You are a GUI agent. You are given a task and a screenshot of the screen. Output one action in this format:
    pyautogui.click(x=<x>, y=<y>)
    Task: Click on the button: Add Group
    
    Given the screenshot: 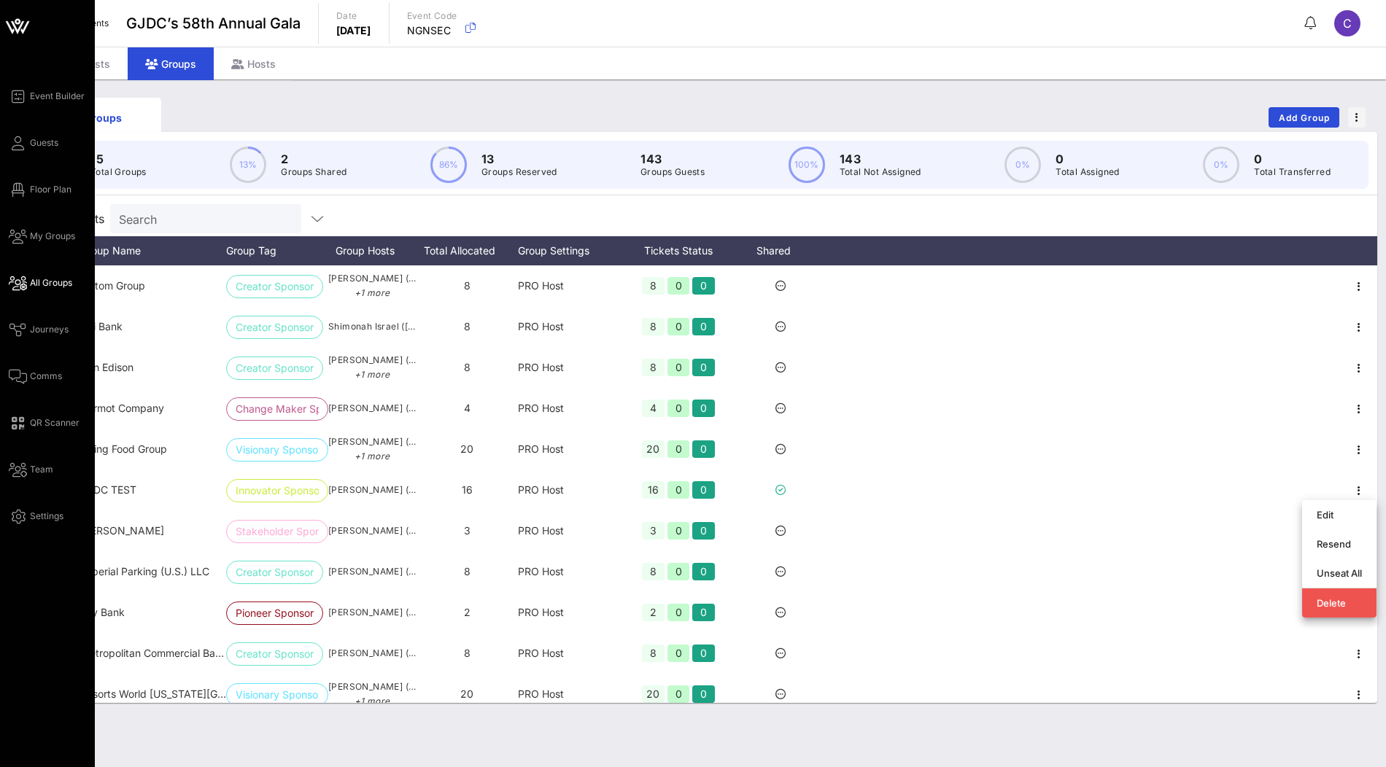 What is the action you would take?
    pyautogui.click(x=1303, y=117)
    